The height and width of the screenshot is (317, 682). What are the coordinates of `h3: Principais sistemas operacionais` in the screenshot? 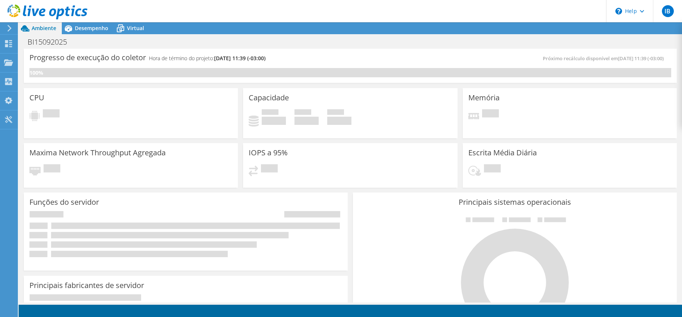 It's located at (515, 202).